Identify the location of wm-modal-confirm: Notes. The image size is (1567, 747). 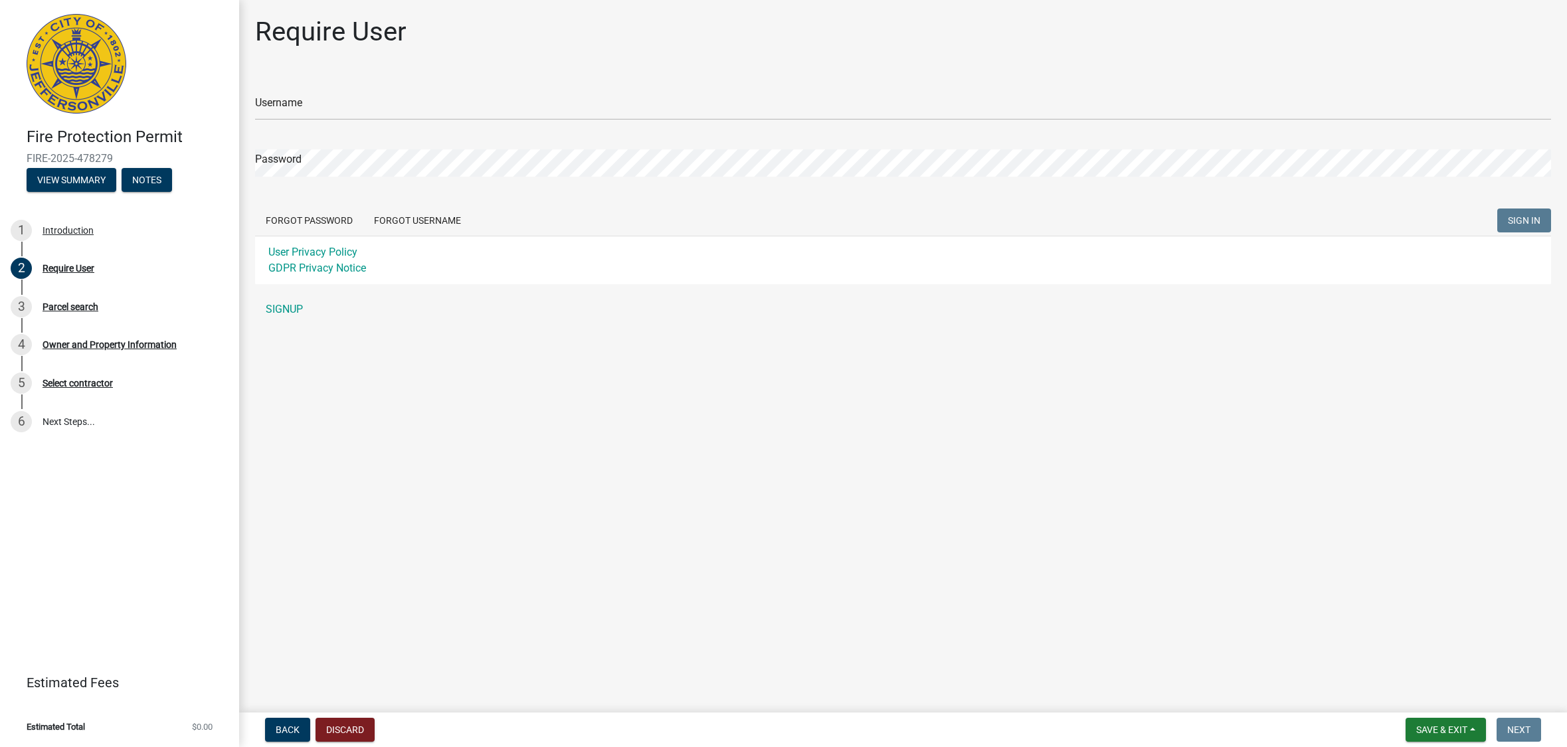
(147, 181).